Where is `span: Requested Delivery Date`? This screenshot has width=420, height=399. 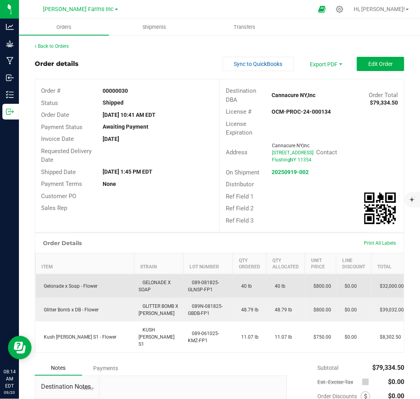
span: Requested Delivery Date is located at coordinates (66, 155).